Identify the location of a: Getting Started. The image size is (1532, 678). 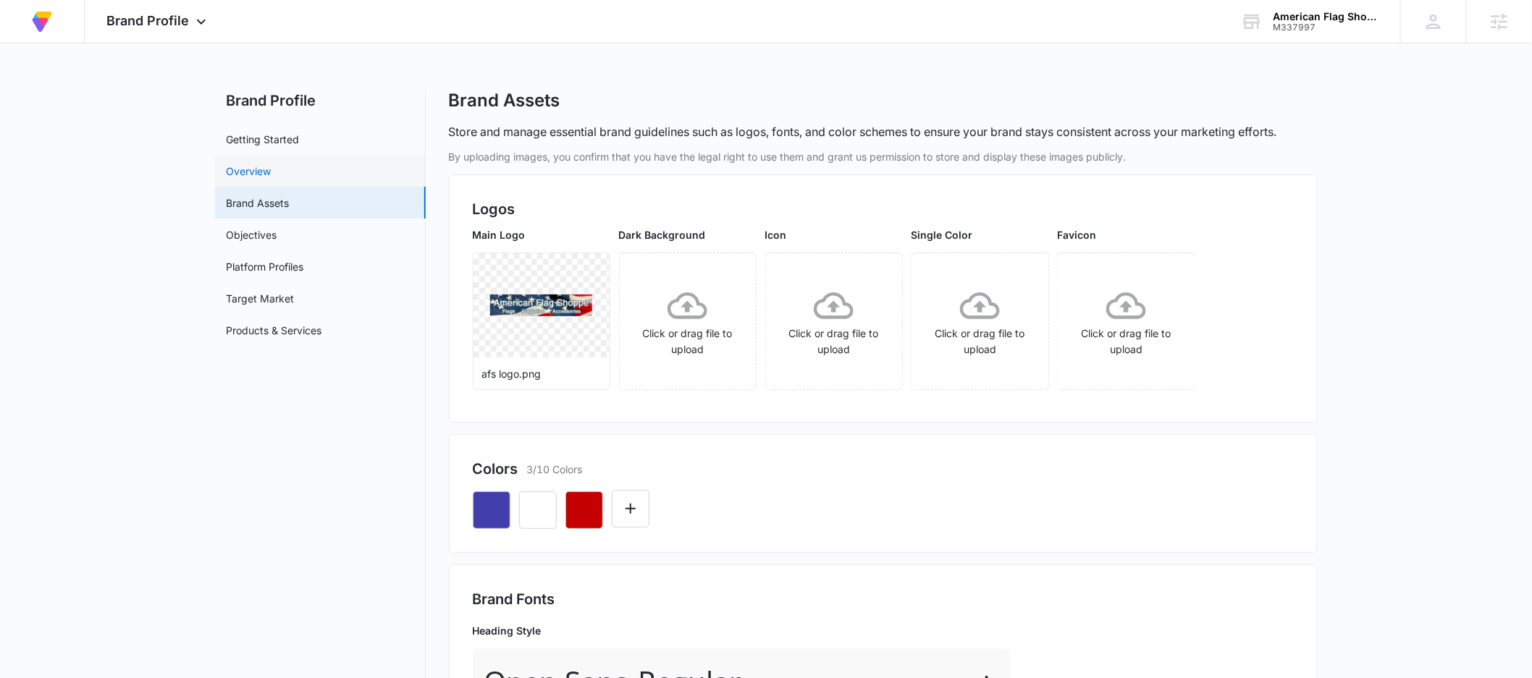
(263, 139).